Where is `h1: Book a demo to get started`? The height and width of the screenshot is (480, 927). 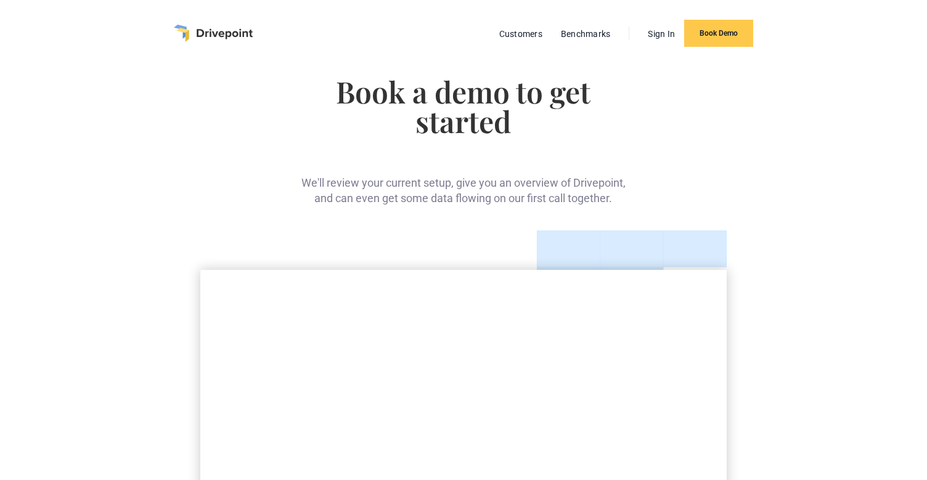
h1: Book a demo to get started is located at coordinates (463, 106).